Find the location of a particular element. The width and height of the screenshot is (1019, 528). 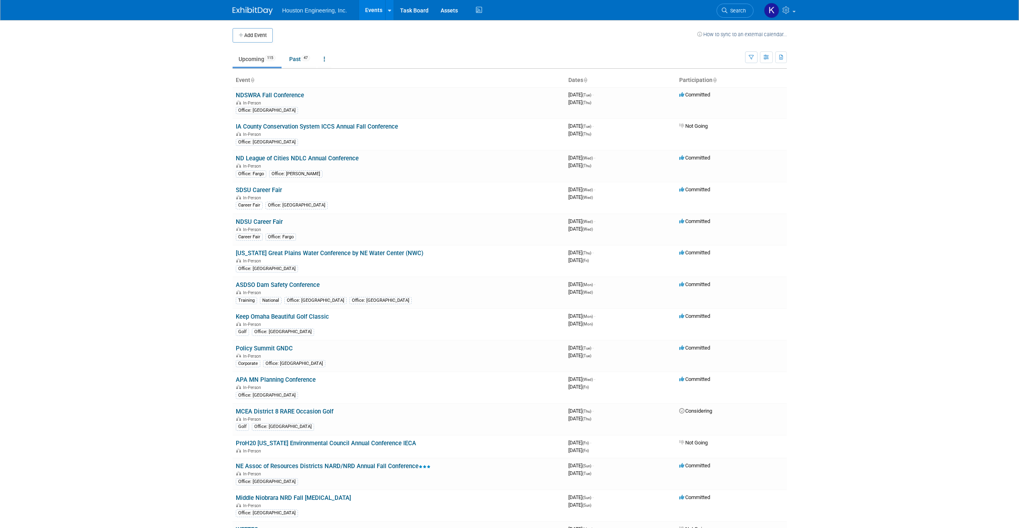

div: Office: Fargo is located at coordinates (251, 174).